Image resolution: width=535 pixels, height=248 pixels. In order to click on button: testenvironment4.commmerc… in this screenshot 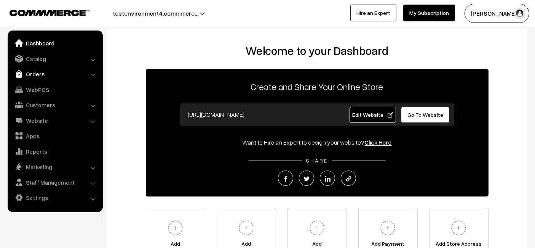, I will do `click(155, 13)`.